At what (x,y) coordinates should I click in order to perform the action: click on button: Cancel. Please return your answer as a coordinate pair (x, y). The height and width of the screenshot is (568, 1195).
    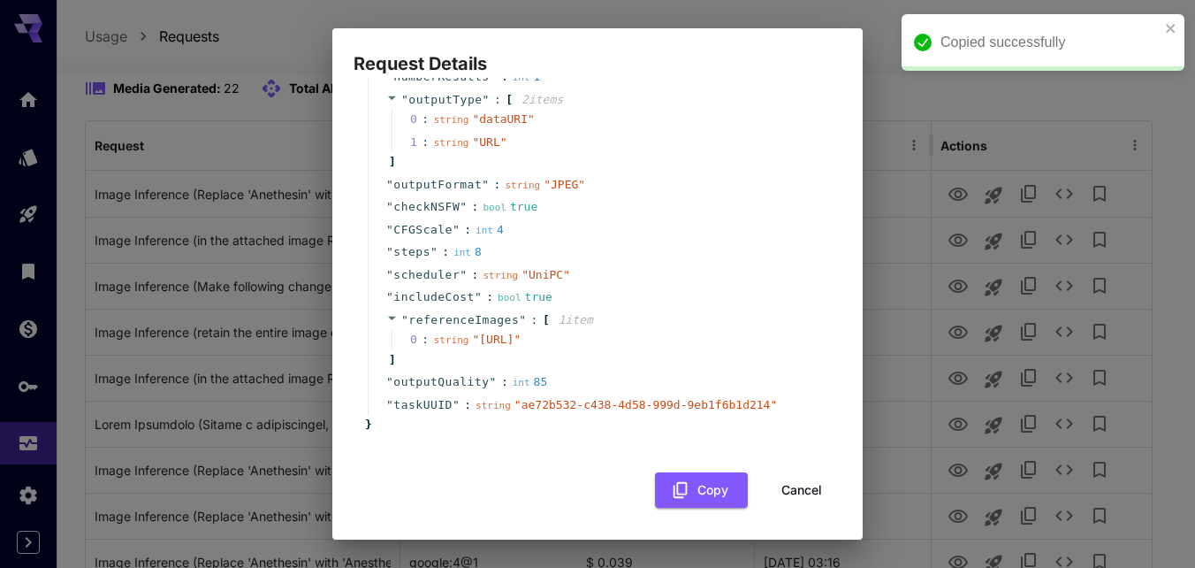
    Looking at the image, I should click on (802, 490).